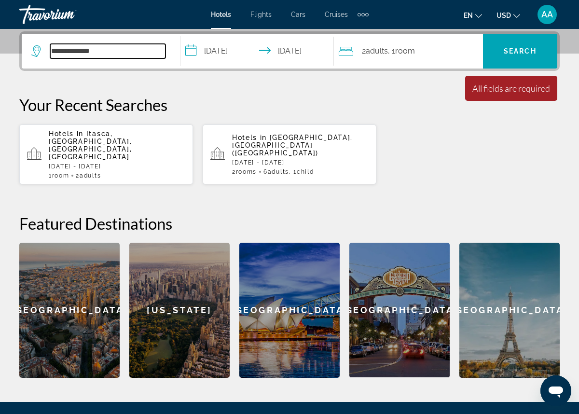 The image size is (579, 414). I want to click on a: Flights, so click(261, 14).